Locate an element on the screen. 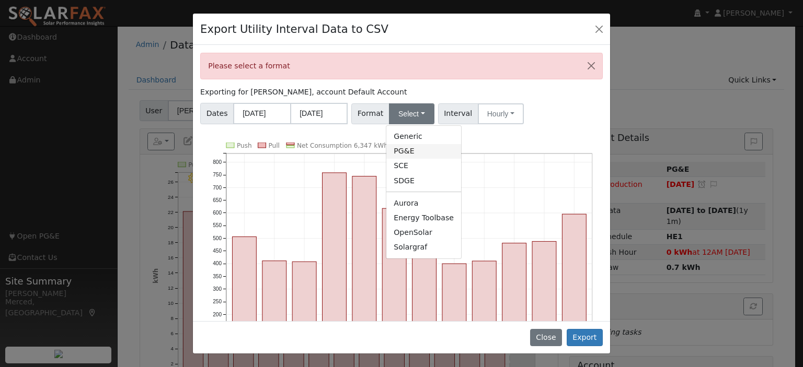  text: 200 is located at coordinates (217, 315).